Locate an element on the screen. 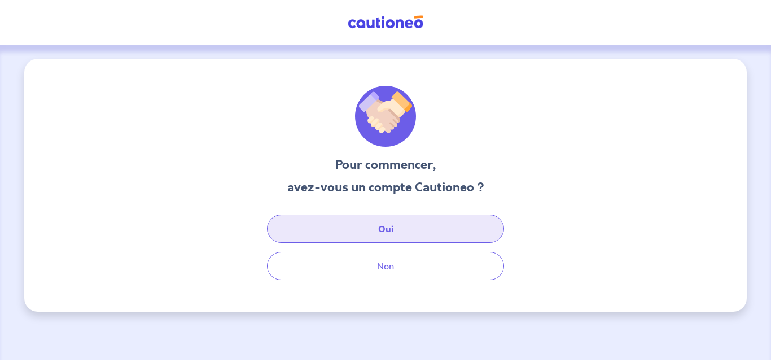  button: Non is located at coordinates (386, 266).